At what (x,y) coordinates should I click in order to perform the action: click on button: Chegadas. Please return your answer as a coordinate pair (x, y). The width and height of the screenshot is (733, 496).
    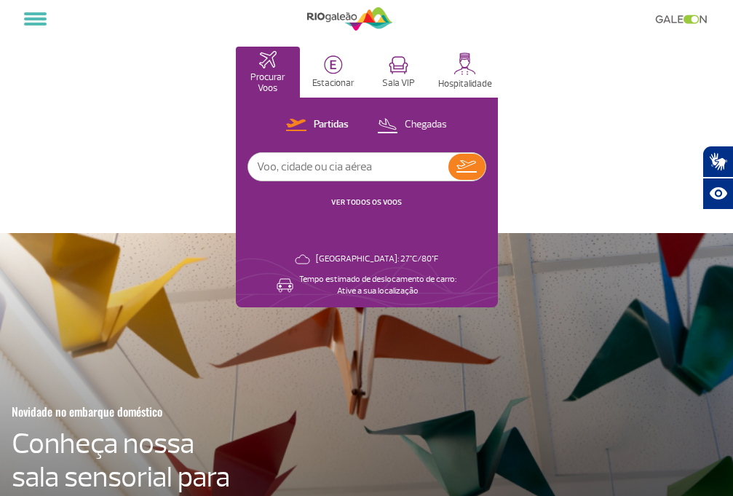
    Looking at the image, I should click on (412, 125).